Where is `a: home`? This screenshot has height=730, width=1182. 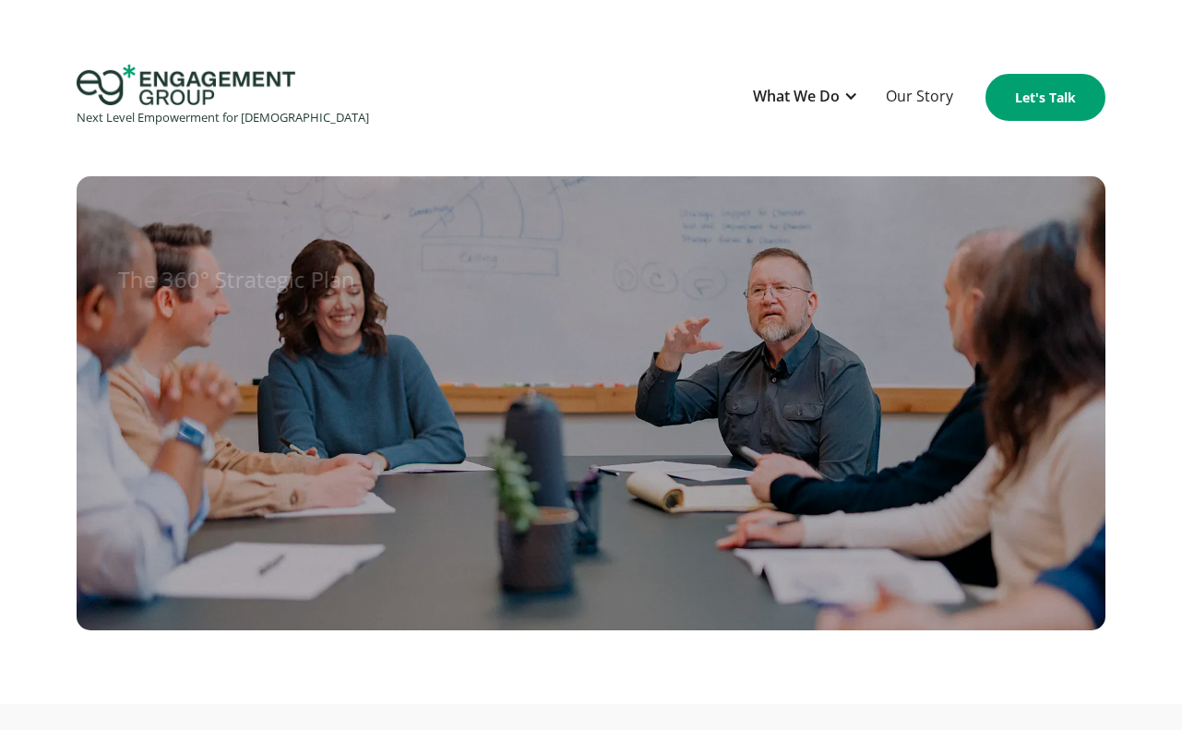
a: home is located at coordinates (222, 97).